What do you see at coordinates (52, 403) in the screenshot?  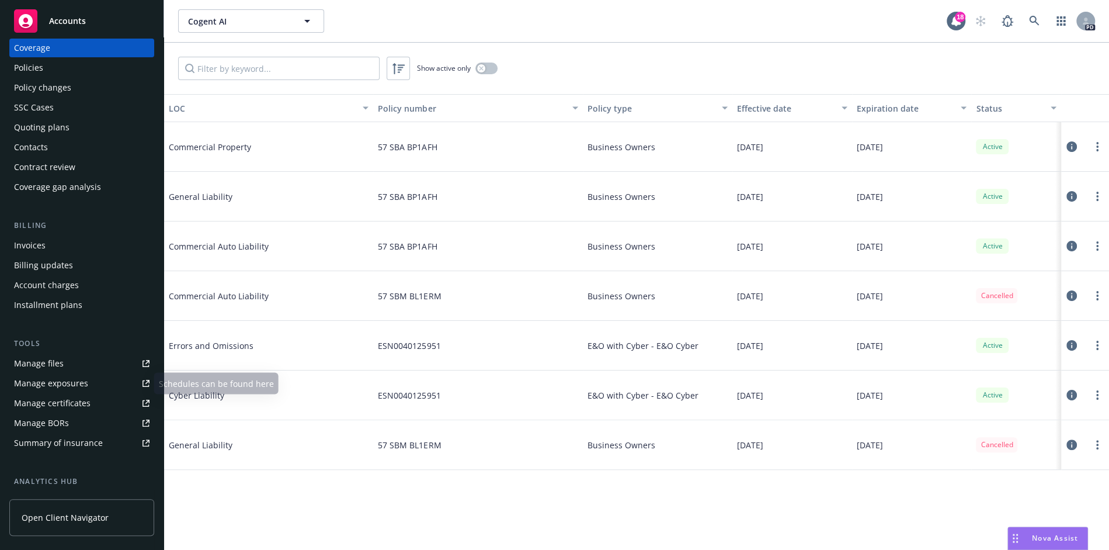 I see `div: Manage certificates` at bounding box center [52, 403].